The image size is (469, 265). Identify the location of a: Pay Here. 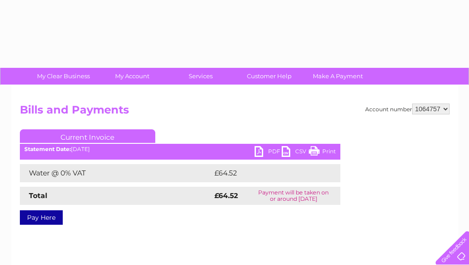
(41, 217).